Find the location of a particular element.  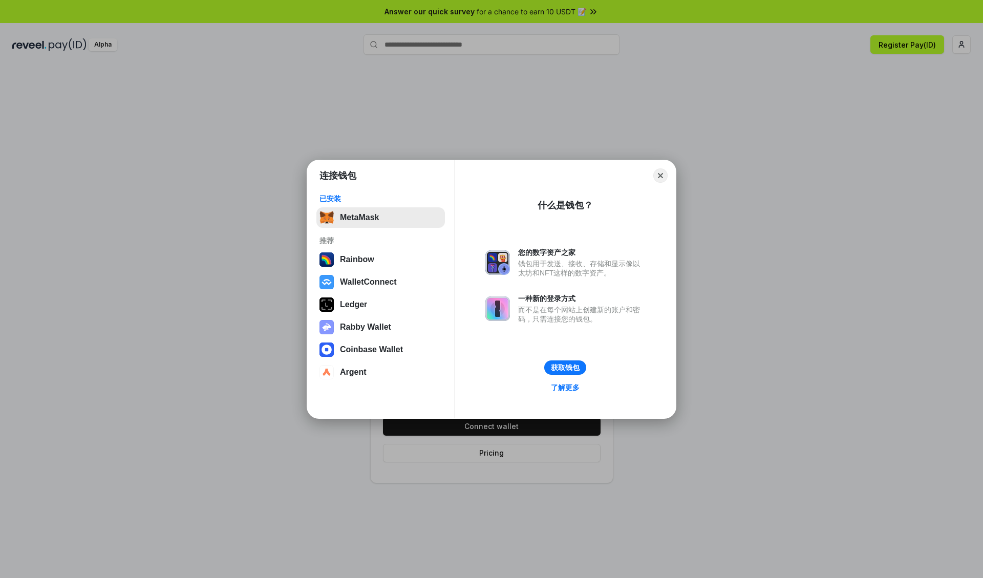

div: 您的数字资产之家 is located at coordinates (582, 253).